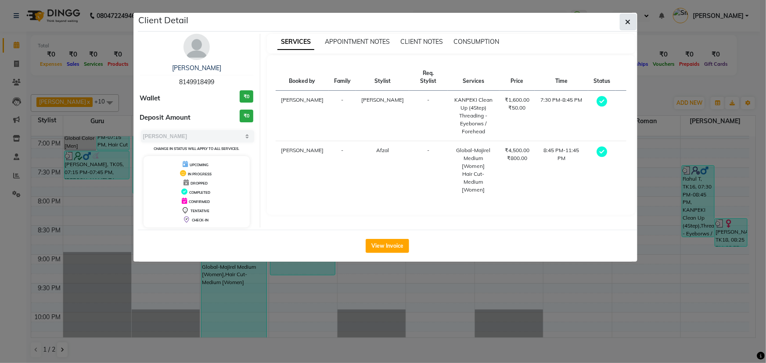 The image size is (766, 363). What do you see at coordinates (302, 77) in the screenshot?
I see `th: Booked by` at bounding box center [302, 77].